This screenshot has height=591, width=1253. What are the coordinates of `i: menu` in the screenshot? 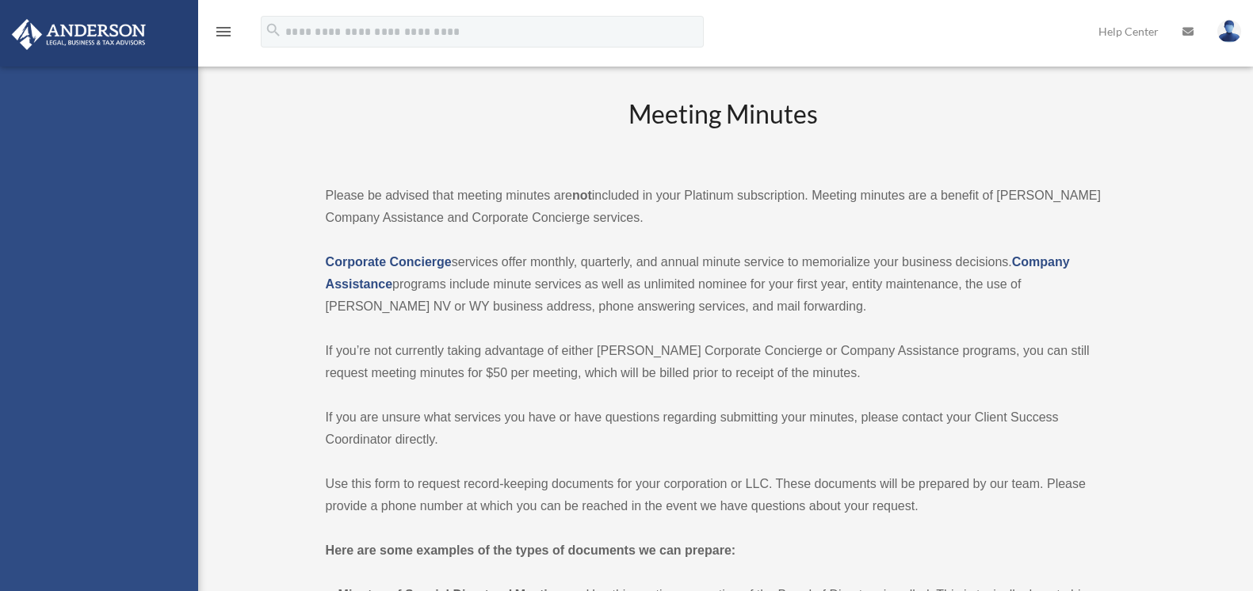 It's located at (224, 32).